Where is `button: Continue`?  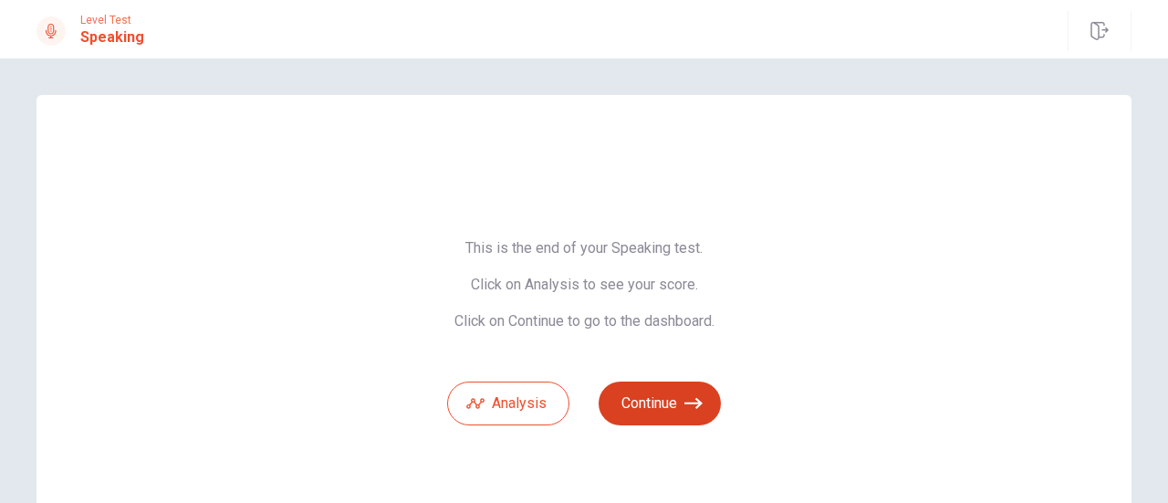 button: Continue is located at coordinates (660, 403).